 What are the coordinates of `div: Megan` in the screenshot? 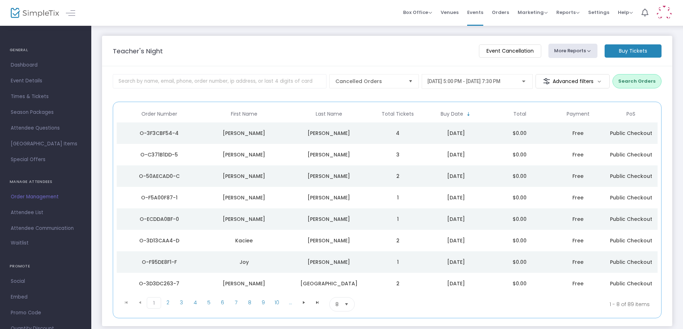 It's located at (244, 133).